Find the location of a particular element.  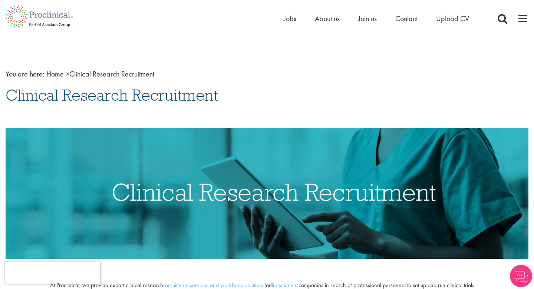

span: Contact is located at coordinates (407, 19).